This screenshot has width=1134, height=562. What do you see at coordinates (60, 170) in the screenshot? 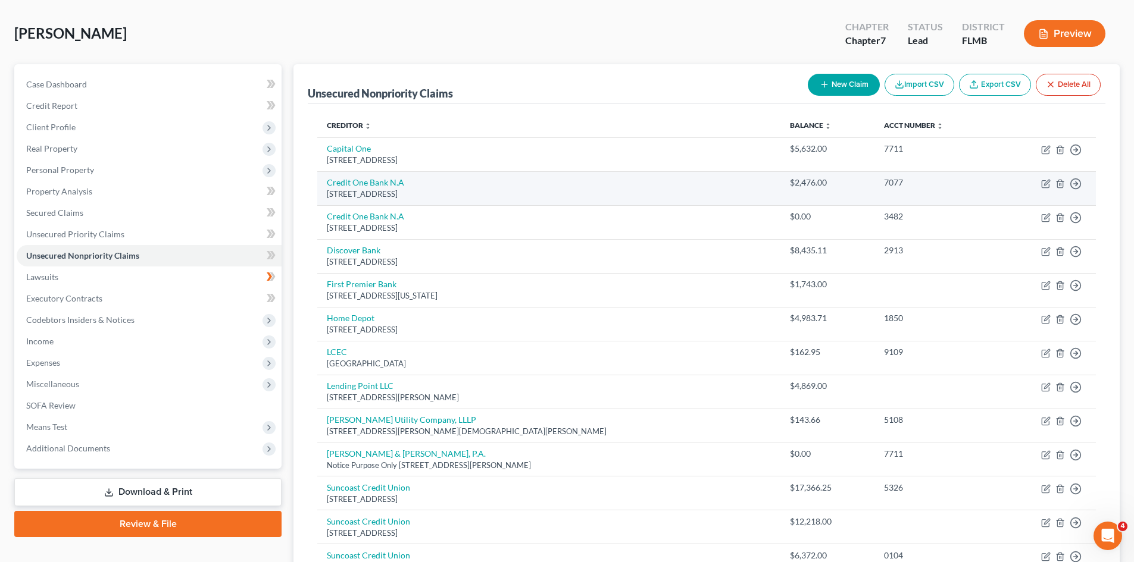
I see `span: Personal Property` at bounding box center [60, 170].